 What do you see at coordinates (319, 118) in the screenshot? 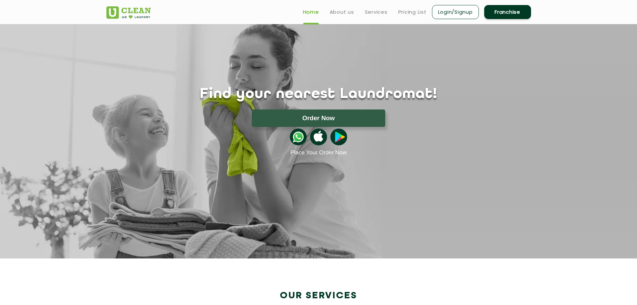
I see `button: Order Now` at bounding box center [319, 118].